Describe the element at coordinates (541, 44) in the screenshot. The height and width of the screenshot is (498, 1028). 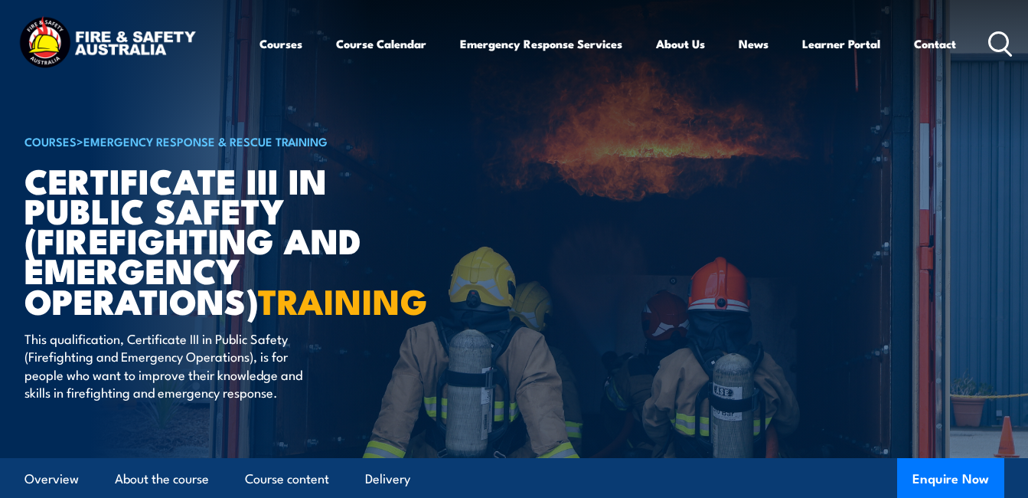
I see `a: Emergency Response Services` at that location.